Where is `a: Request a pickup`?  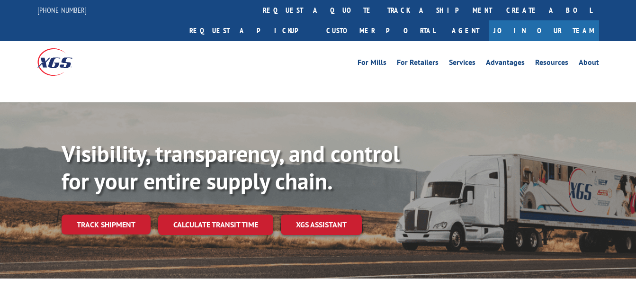 a: Request a pickup is located at coordinates (250, 30).